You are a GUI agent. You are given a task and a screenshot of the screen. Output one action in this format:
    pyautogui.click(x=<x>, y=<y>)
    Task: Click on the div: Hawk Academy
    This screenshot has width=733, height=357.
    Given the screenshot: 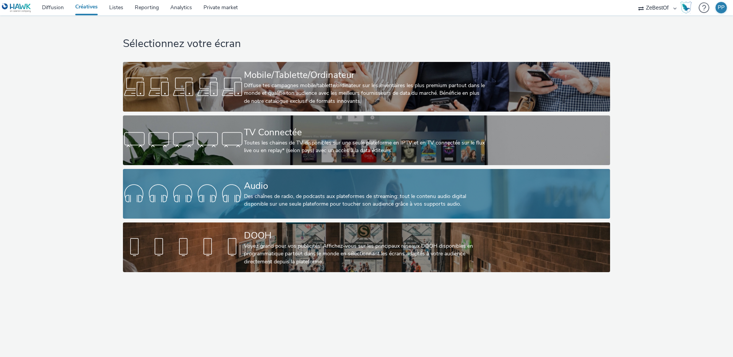 What is the action you would take?
    pyautogui.click(x=686, y=8)
    